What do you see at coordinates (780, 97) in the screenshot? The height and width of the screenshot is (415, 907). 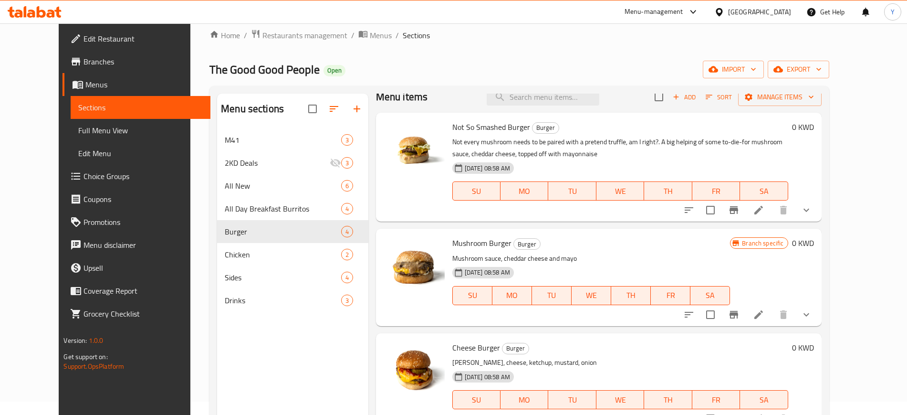 I see `button: Manage items` at bounding box center [780, 97].